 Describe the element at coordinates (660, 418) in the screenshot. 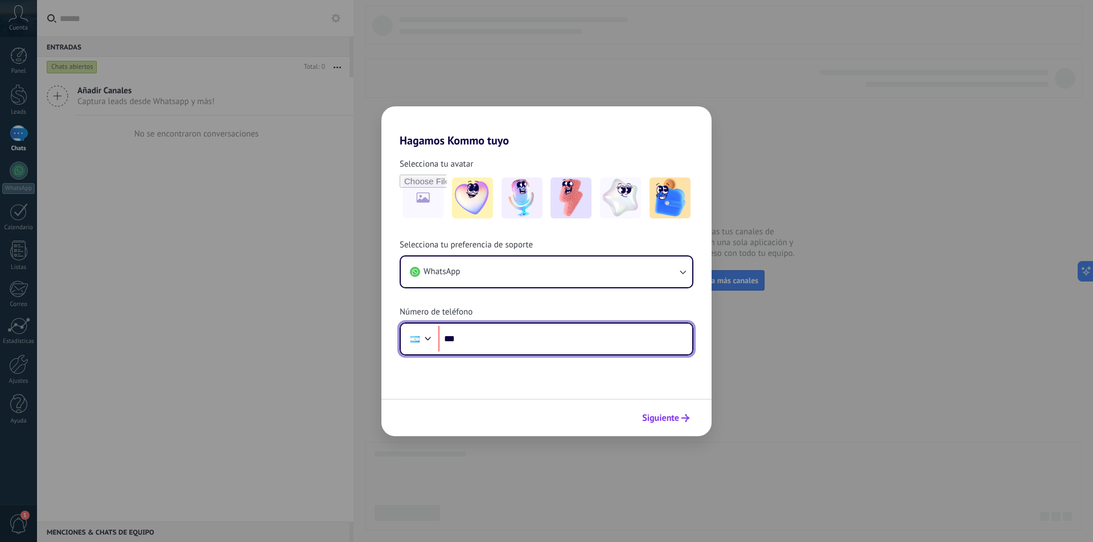

I see `span: Siguiente` at that location.